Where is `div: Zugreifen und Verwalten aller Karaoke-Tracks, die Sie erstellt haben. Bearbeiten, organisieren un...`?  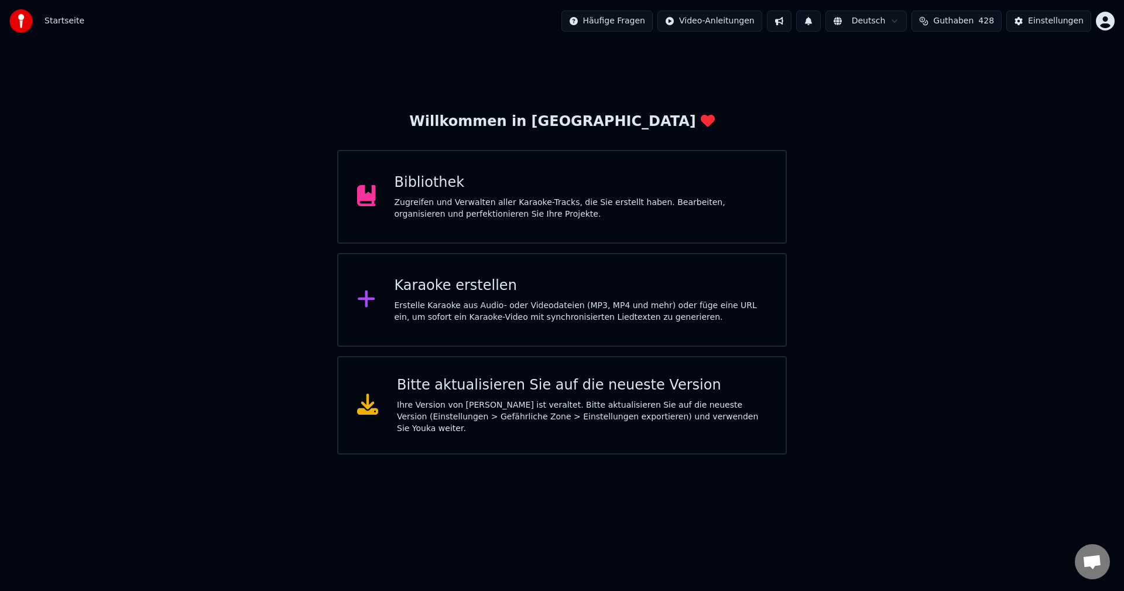
div: Zugreifen und Verwalten aller Karaoke-Tracks, die Sie erstellt haben. Bearbeiten, organisieren un... is located at coordinates (581, 208).